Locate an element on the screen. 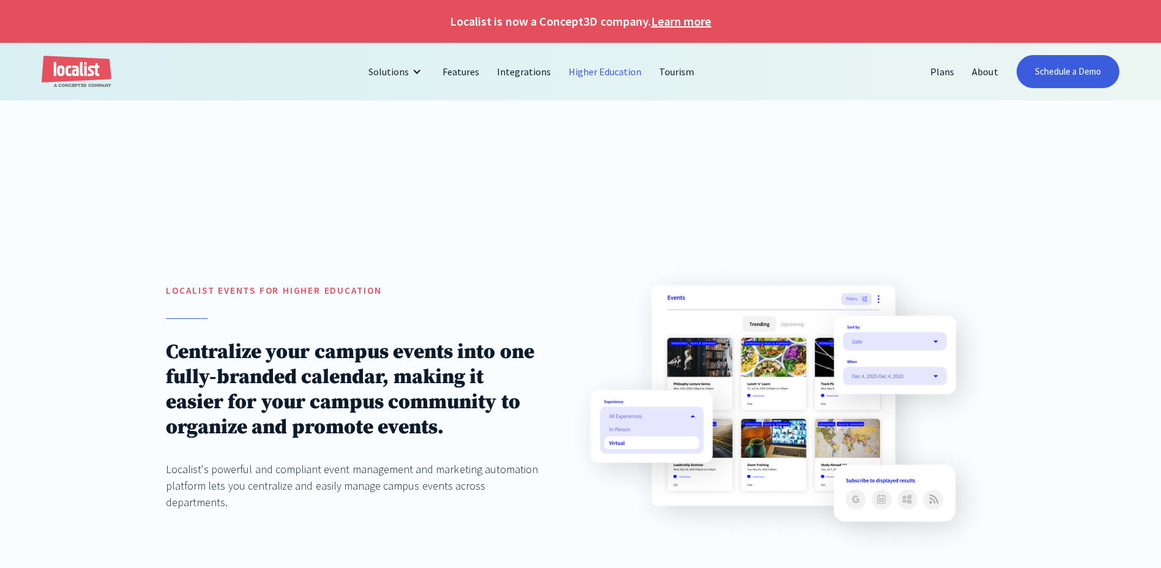  a: Learn more is located at coordinates (681, 21).